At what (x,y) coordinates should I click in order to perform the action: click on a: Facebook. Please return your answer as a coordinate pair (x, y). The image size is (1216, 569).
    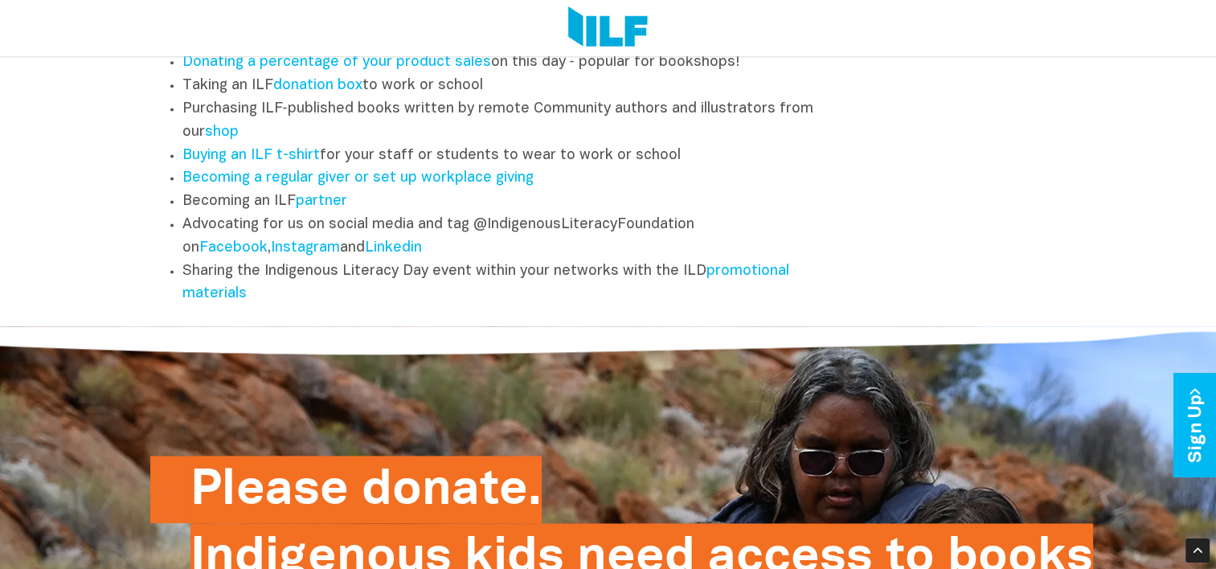
    Looking at the image, I should click on (233, 247).